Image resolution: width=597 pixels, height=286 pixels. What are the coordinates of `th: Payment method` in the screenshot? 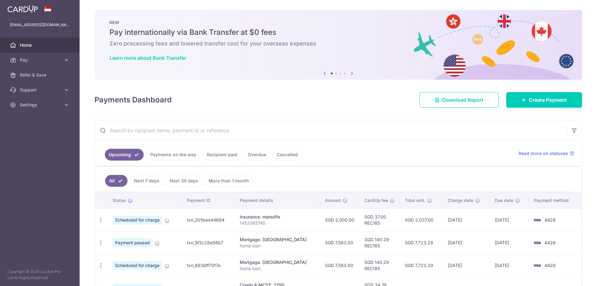 It's located at (555, 200).